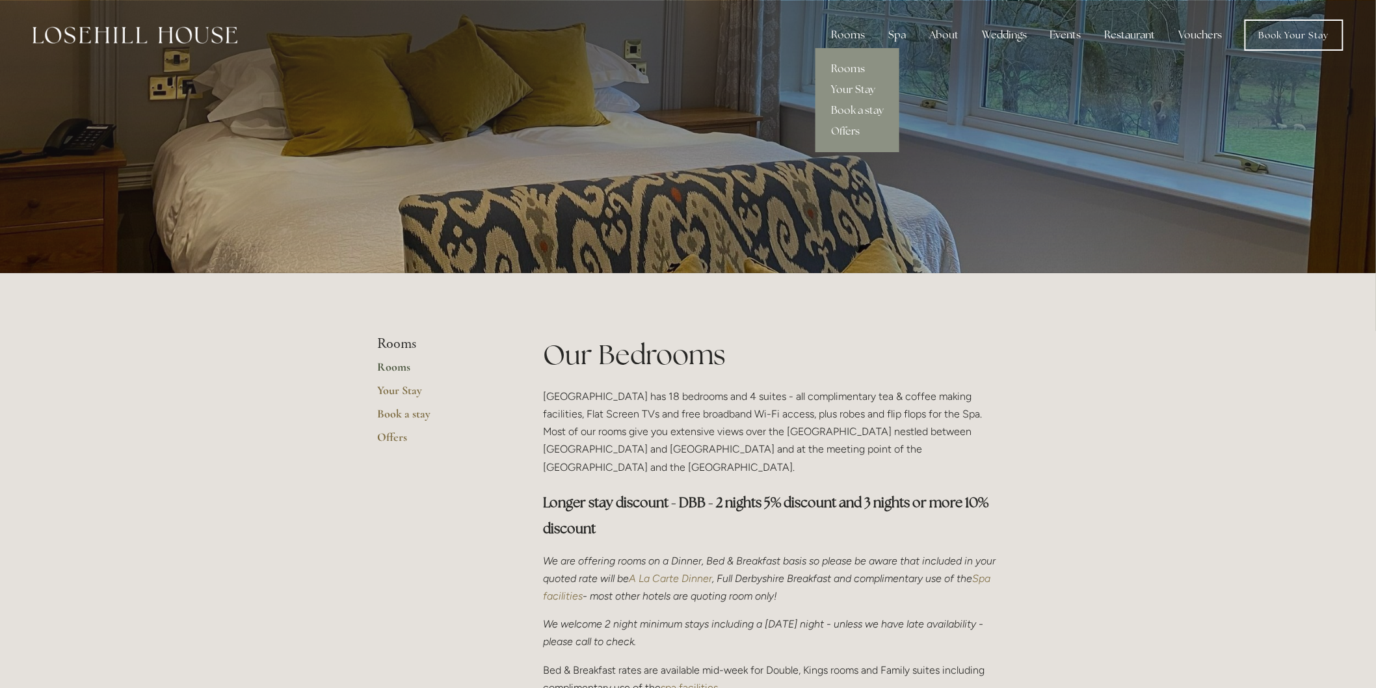 The height and width of the screenshot is (688, 1376). I want to click on div: About, so click(944, 35).